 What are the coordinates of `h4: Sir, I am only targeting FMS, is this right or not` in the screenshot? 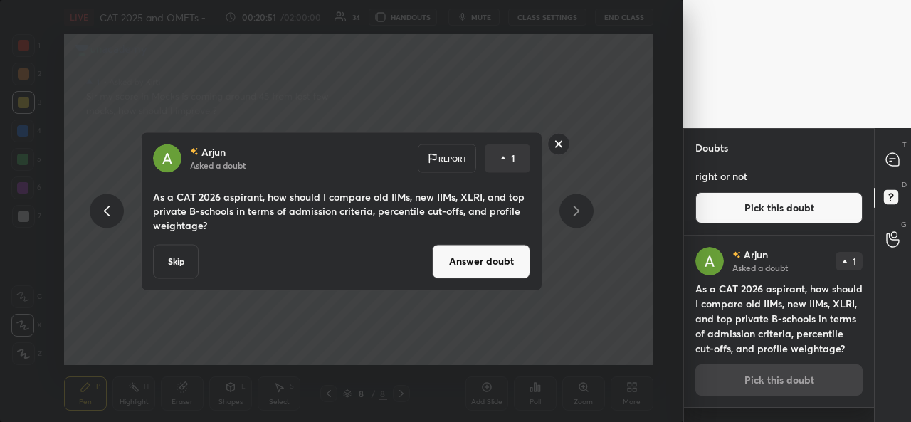 It's located at (778, 169).